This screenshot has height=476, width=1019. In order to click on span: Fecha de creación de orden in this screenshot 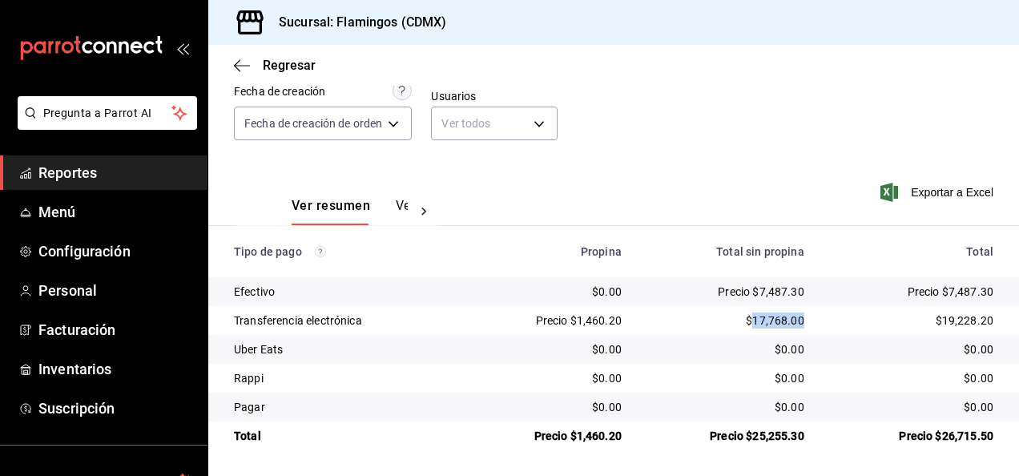, I will do `click(313, 123)`.